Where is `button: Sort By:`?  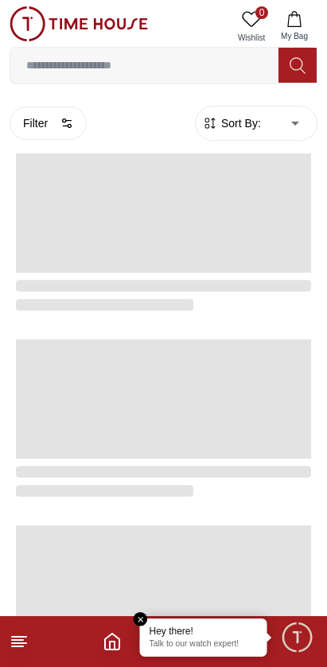 button: Sort By: is located at coordinates (231, 123).